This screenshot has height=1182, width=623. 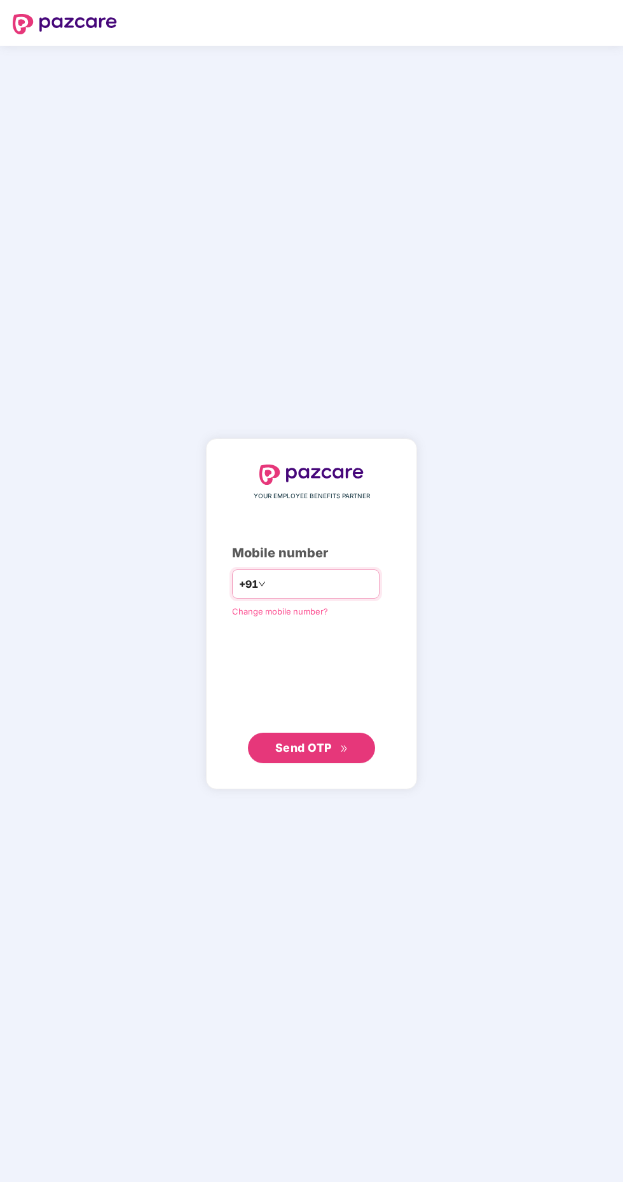 I want to click on span: double-right, so click(x=344, y=749).